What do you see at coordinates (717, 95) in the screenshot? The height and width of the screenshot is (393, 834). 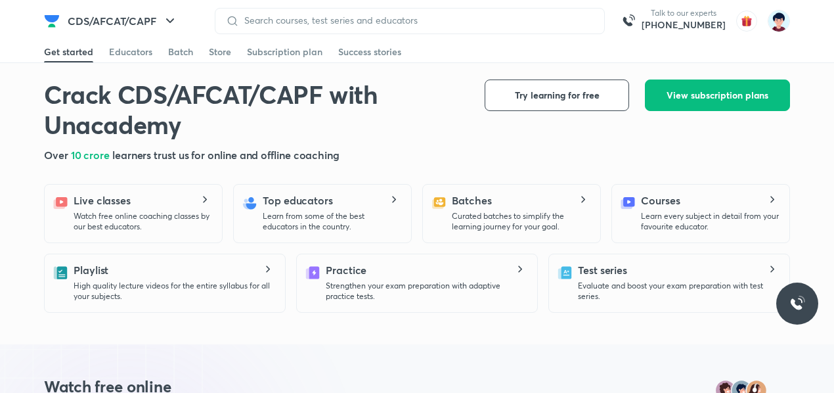 I see `button: View subscription plans` at bounding box center [717, 95].